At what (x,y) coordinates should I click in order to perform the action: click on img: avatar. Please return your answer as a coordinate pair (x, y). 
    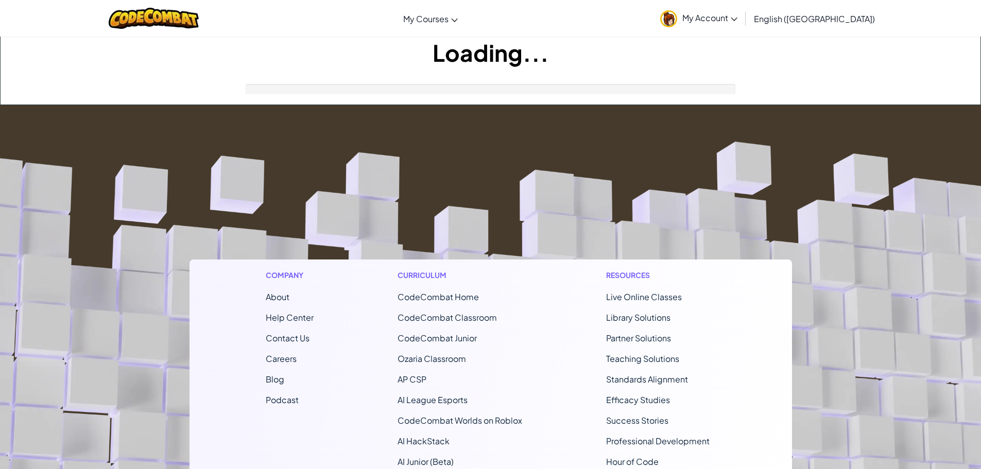
    Looking at the image, I should click on (668, 19).